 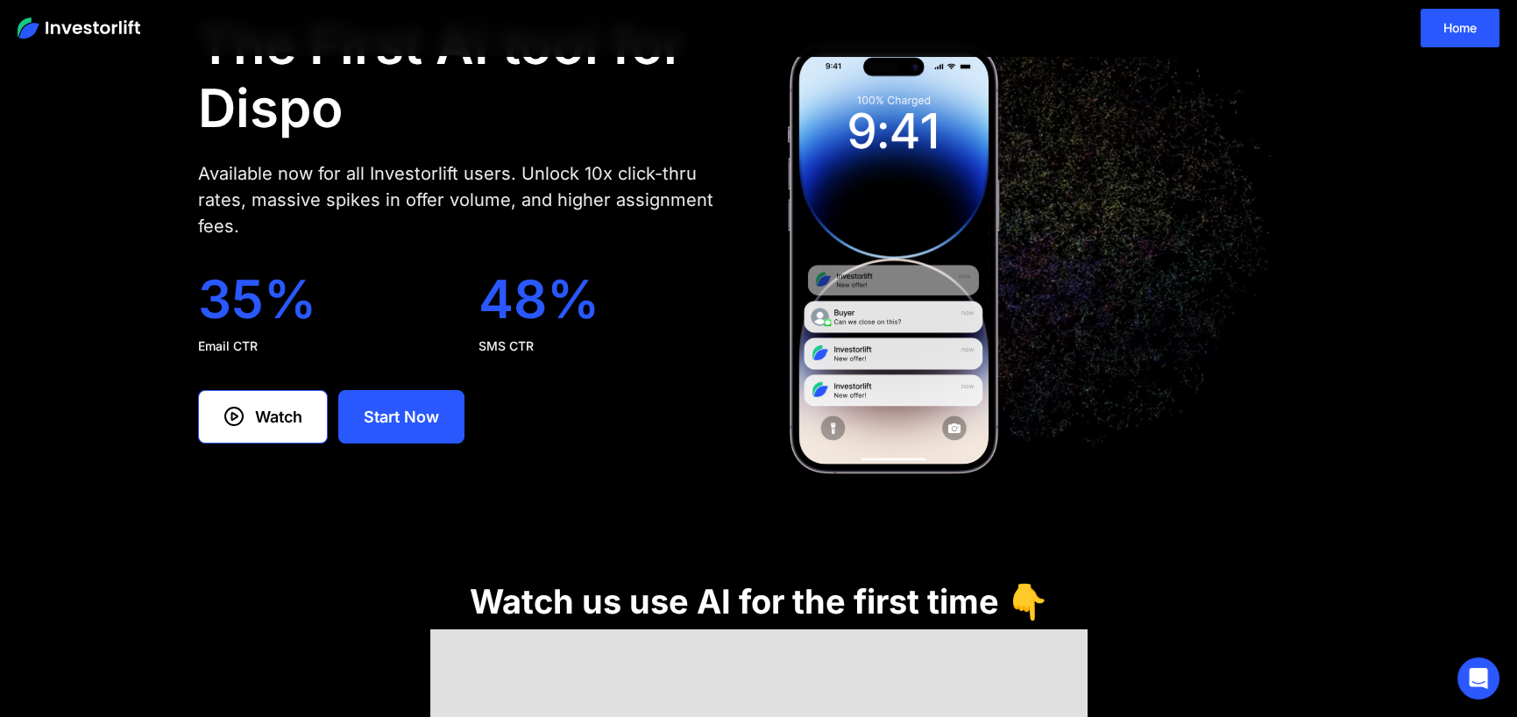 What do you see at coordinates (263, 416) in the screenshot?
I see `a: Watch` at bounding box center [263, 416].